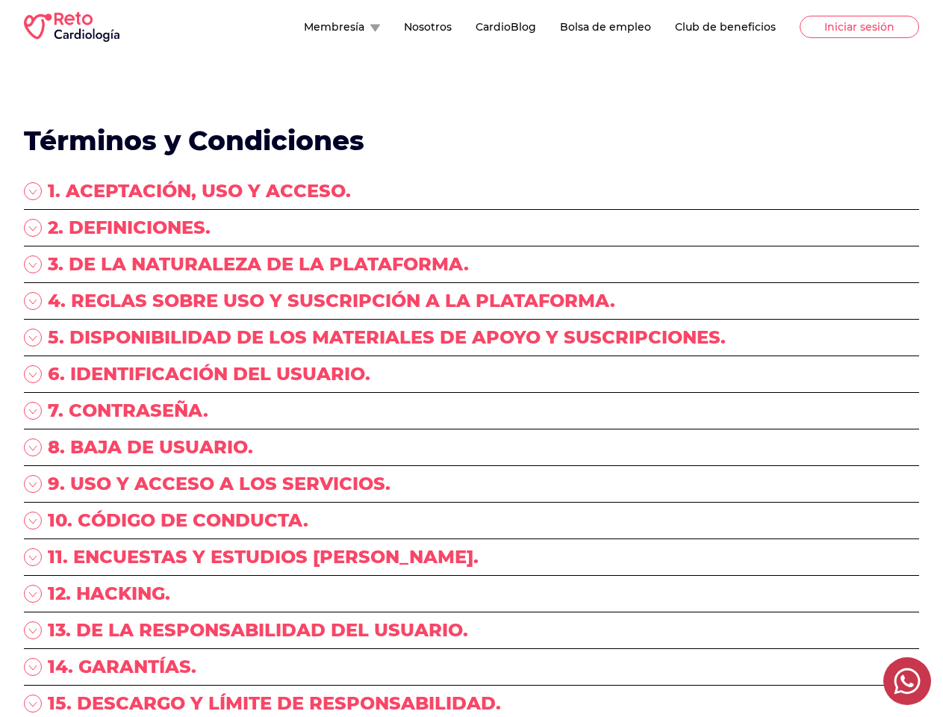  What do you see at coordinates (505, 27) in the screenshot?
I see `button: CardioBlog` at bounding box center [505, 27].